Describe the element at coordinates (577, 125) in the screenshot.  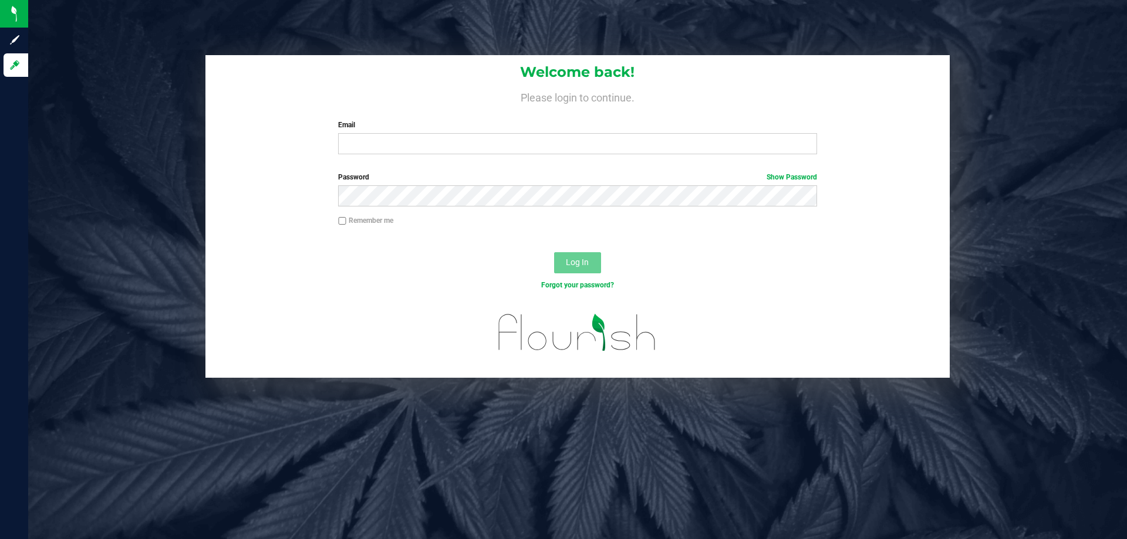
I see `label: Email` at that location.